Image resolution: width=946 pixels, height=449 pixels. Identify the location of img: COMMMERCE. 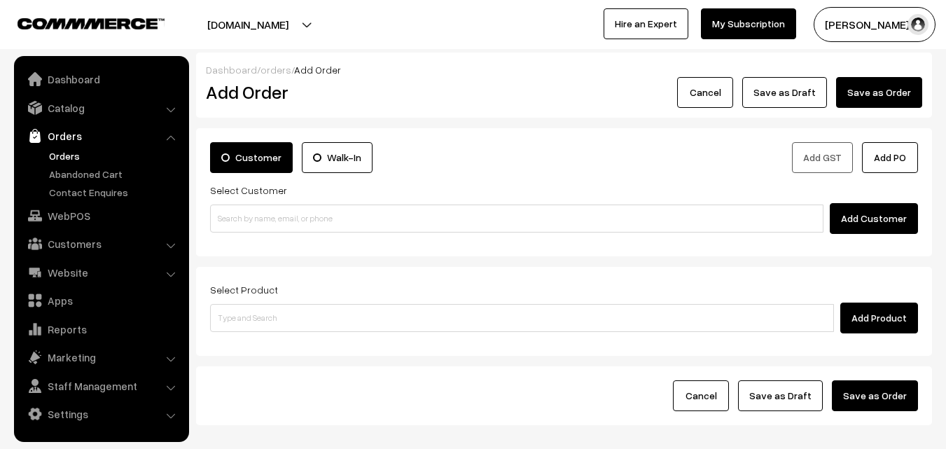
(91, 23).